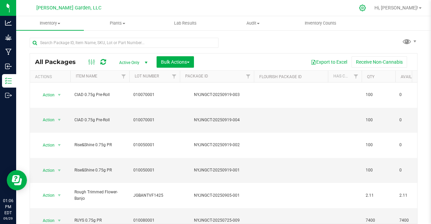  What do you see at coordinates (185, 23) in the screenshot?
I see `span: Lab Results` at bounding box center [185, 23].